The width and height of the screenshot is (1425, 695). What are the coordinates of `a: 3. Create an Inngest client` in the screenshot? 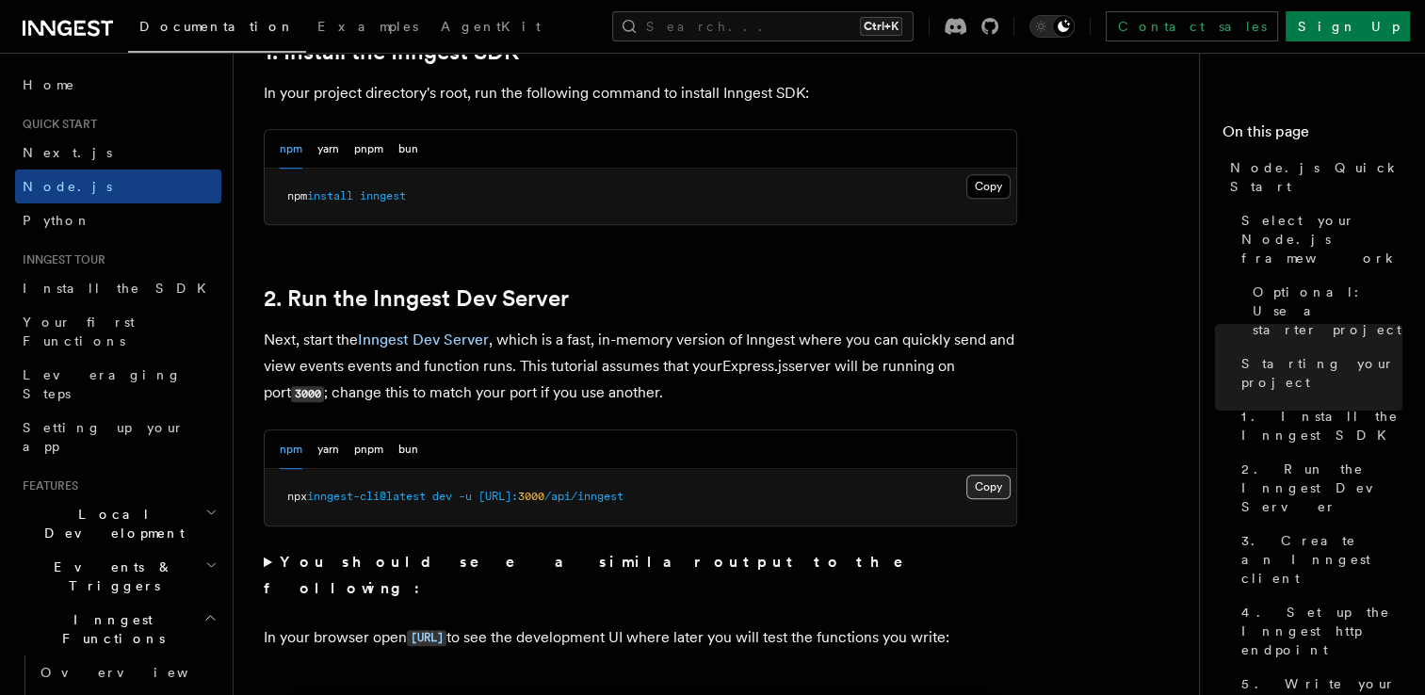 It's located at (1318, 559).